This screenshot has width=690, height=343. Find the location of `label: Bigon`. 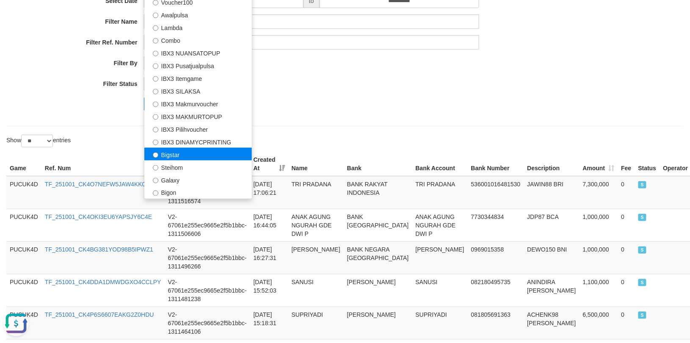

label: Bigon is located at coordinates (198, 192).